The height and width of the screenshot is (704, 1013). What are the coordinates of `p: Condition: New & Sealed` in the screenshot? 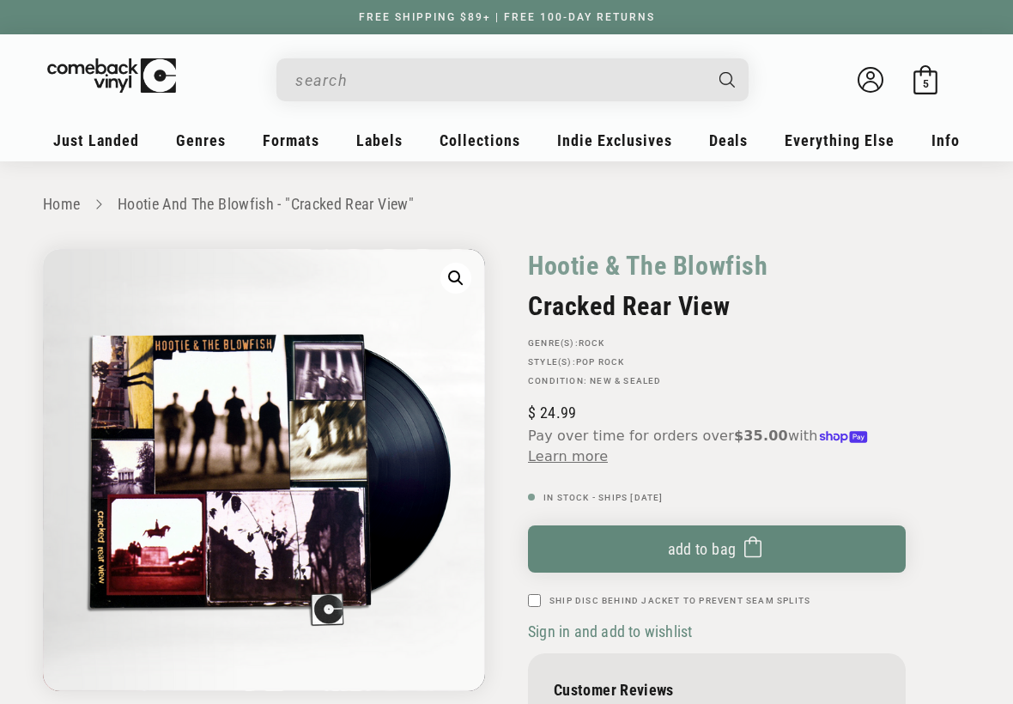 It's located at (717, 381).